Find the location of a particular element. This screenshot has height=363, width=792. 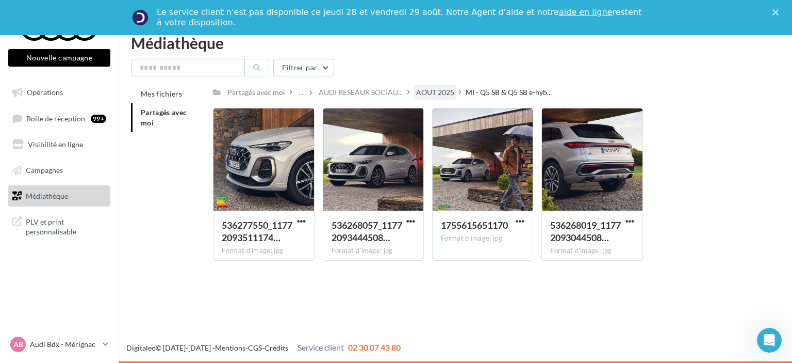

div: AOUT 2025 is located at coordinates (435, 92).